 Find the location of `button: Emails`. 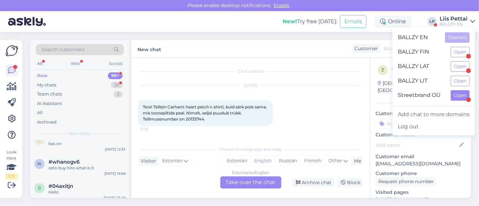

button: Emails is located at coordinates (353, 22).